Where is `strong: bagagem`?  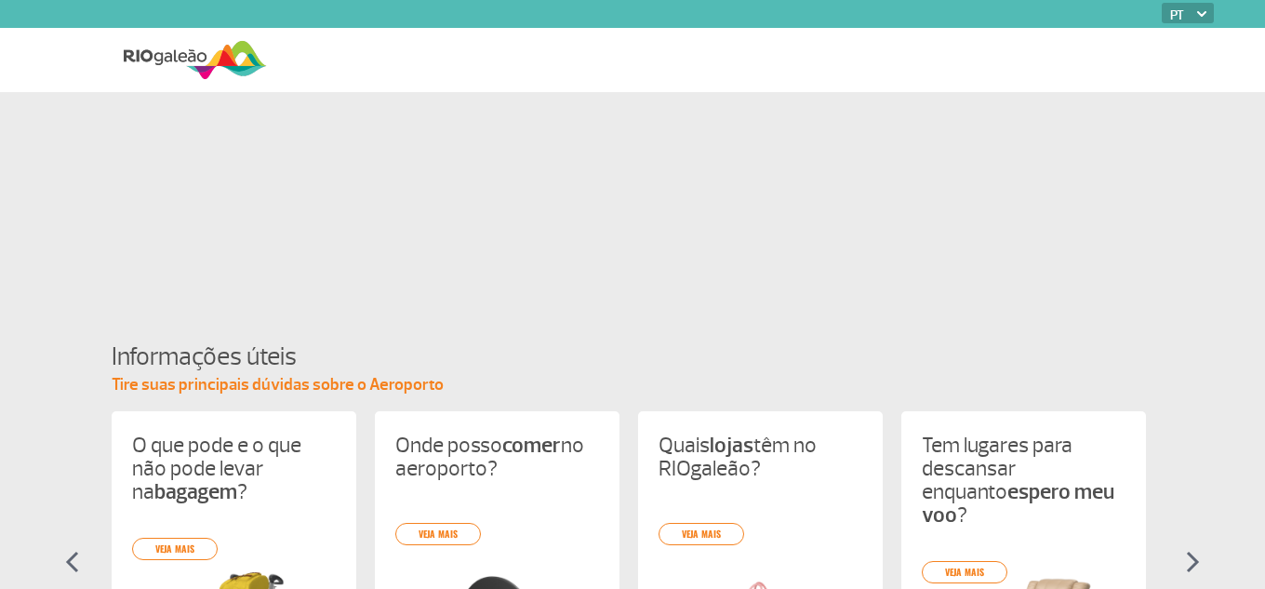
strong: bagagem is located at coordinates (195, 491).